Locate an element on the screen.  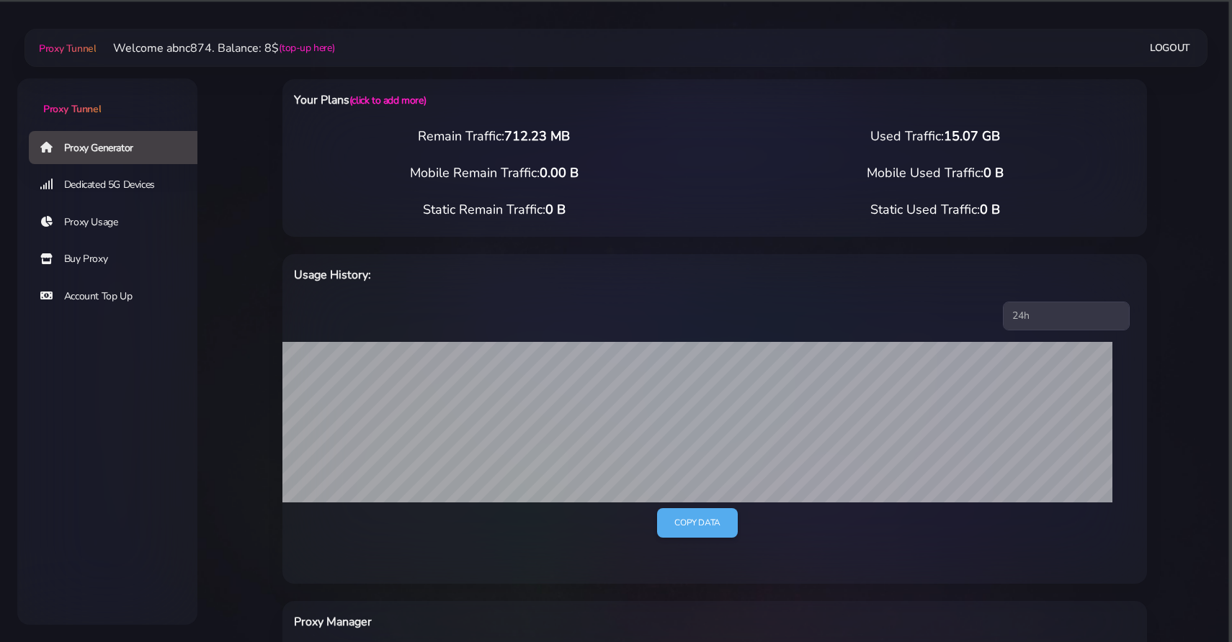
div: Remain Traffic: is located at coordinates (494, 136).